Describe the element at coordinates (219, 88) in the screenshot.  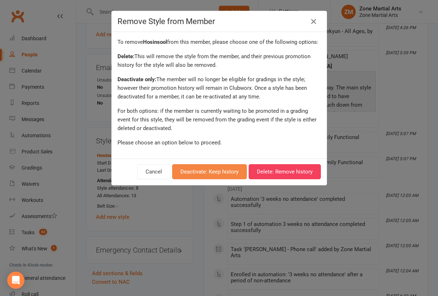
I see `div: The member will no longer be eligible for gradings in the style; however their promotion history ...` at that location.